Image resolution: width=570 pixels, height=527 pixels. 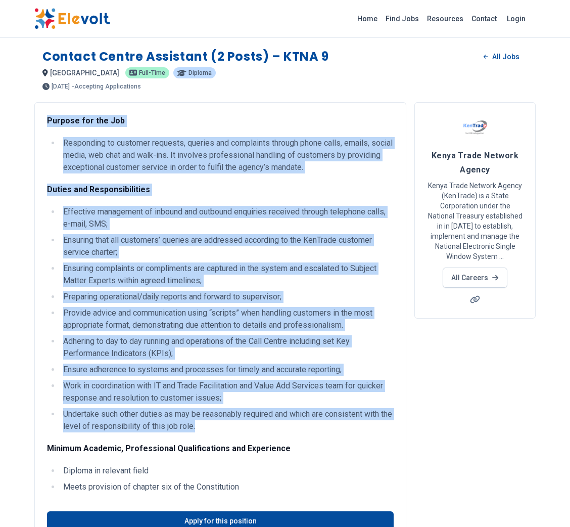 I want to click on li: Ensuring complaints or compliments are captured in the system and escalated to Subject Matter Exp..., so click(x=227, y=274).